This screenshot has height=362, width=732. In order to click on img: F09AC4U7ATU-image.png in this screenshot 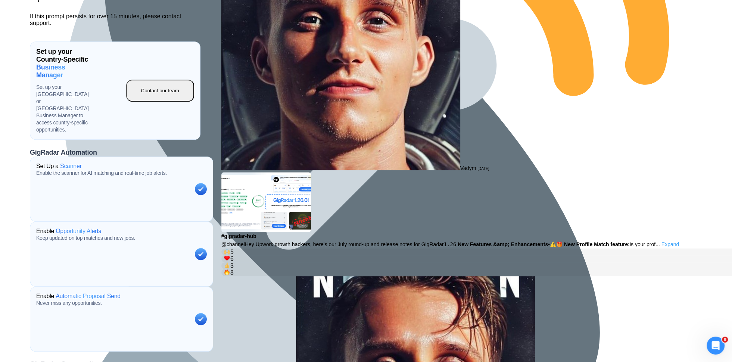, I will do `click(266, 202)`.